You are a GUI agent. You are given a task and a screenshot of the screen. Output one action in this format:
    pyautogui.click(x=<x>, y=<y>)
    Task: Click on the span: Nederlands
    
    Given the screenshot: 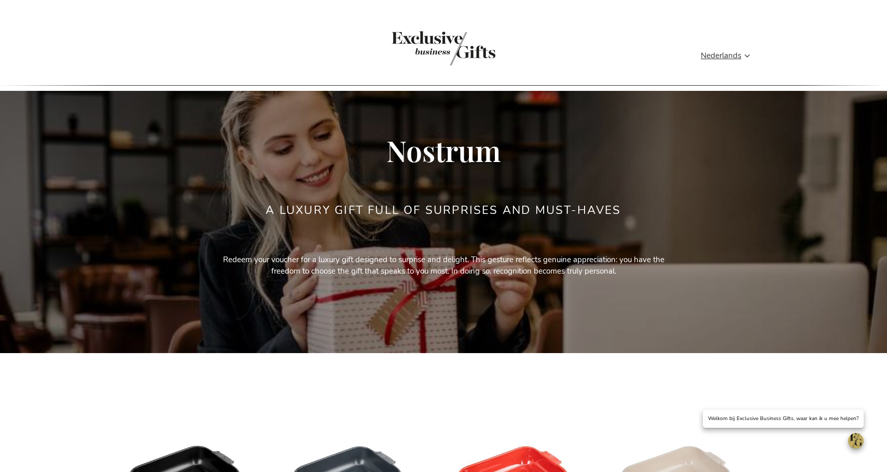 What is the action you would take?
    pyautogui.click(x=721, y=56)
    